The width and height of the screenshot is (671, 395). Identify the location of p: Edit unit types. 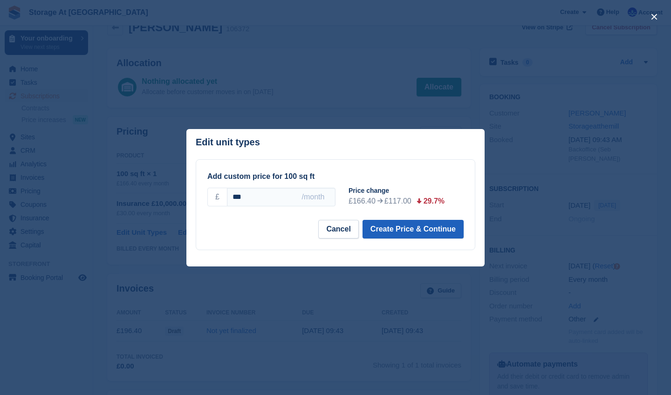
(228, 142).